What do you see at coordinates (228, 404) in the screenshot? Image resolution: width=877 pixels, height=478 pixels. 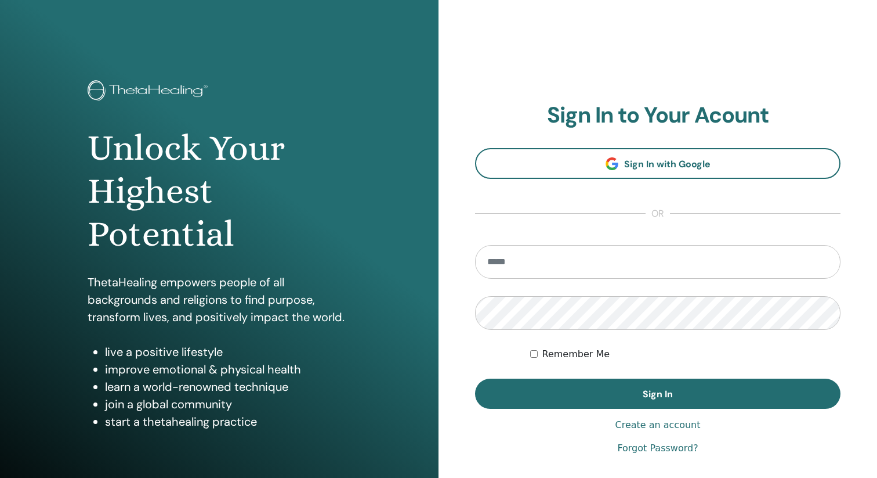 I see `li: join a global community` at bounding box center [228, 404].